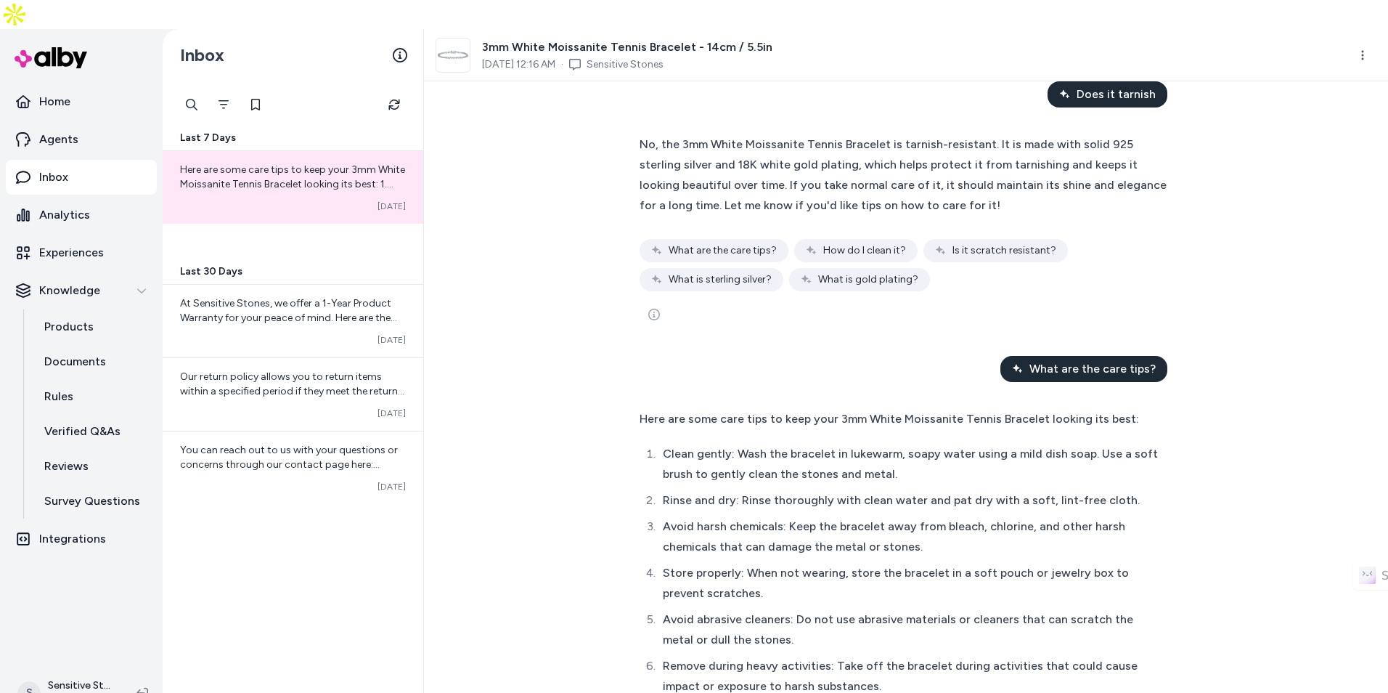 The image size is (1388, 693). I want to click on a: Rules, so click(93, 396).